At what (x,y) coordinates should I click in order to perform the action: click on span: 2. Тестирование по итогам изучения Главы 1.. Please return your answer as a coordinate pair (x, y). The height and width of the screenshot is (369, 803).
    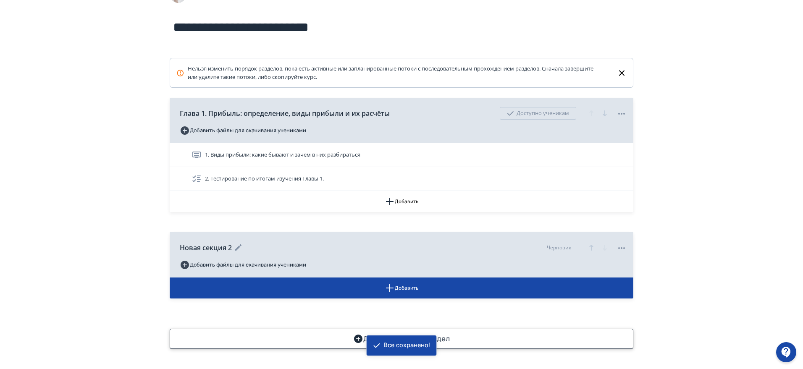
    Looking at the image, I should click on (264, 179).